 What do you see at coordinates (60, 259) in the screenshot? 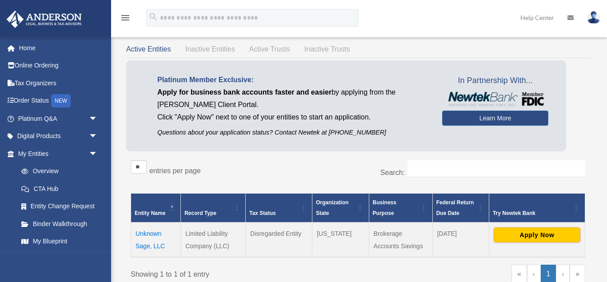
I see `a: Tax Due Dates` at bounding box center [60, 259].